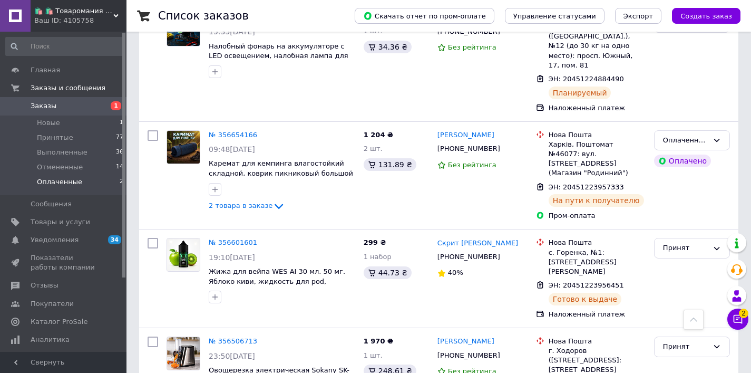  Describe the element at coordinates (424, 16) in the screenshot. I see `span: Скачать отчет по пром-оплате` at that location.